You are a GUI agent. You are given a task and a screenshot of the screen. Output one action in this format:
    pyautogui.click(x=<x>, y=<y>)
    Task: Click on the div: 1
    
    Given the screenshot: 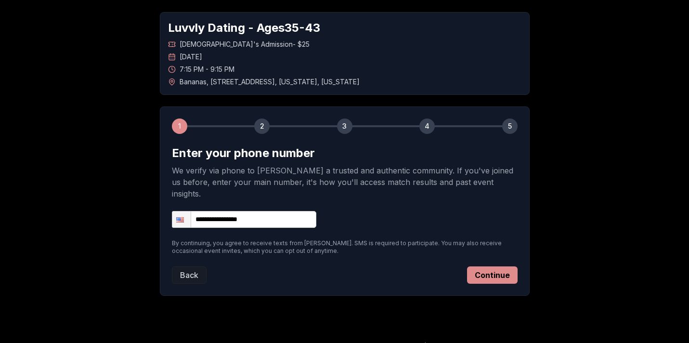 What is the action you would take?
    pyautogui.click(x=180, y=126)
    